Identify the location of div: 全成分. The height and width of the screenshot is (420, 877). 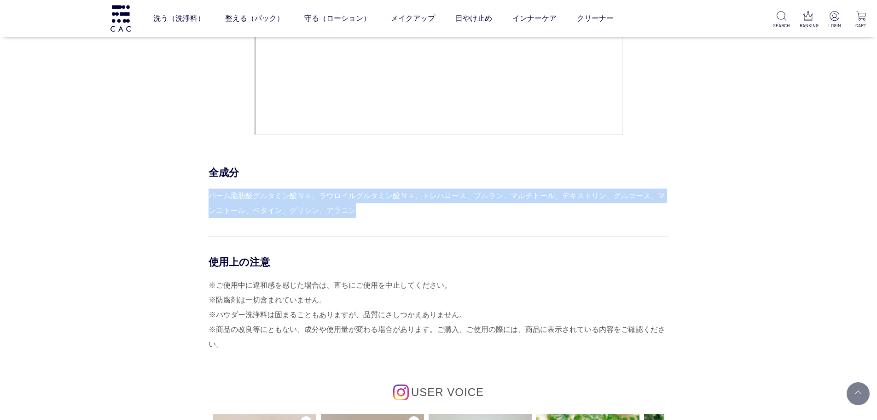
(439, 172).